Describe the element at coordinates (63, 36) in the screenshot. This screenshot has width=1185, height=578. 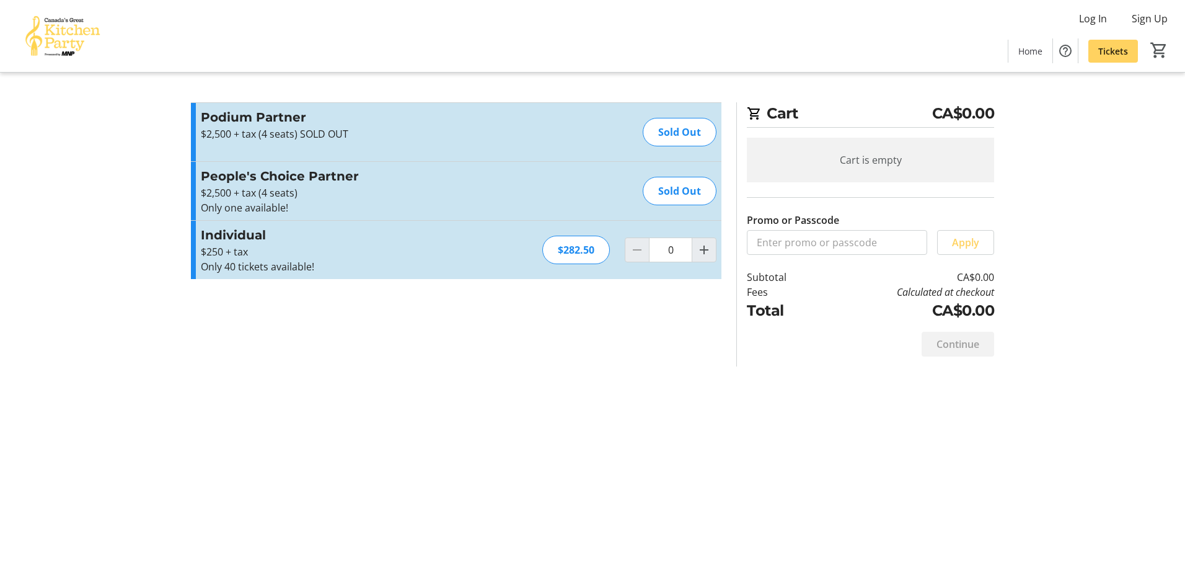
I see `img: Canada’s Great Kitchen Party's Logo` at that location.